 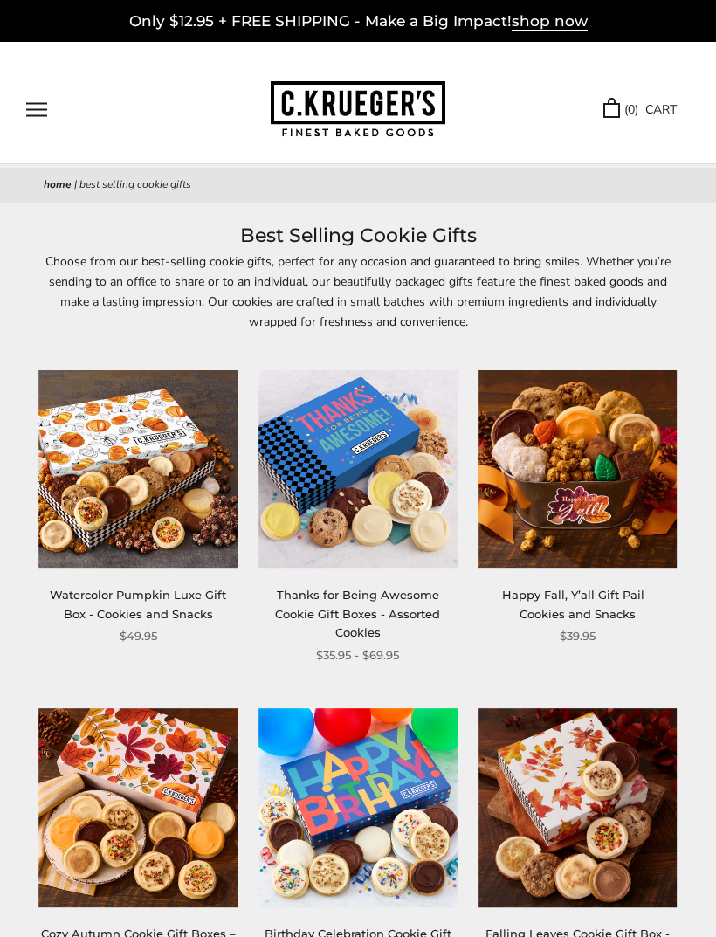 What do you see at coordinates (549, 22) in the screenshot?
I see `span: shop now` at bounding box center [549, 22].